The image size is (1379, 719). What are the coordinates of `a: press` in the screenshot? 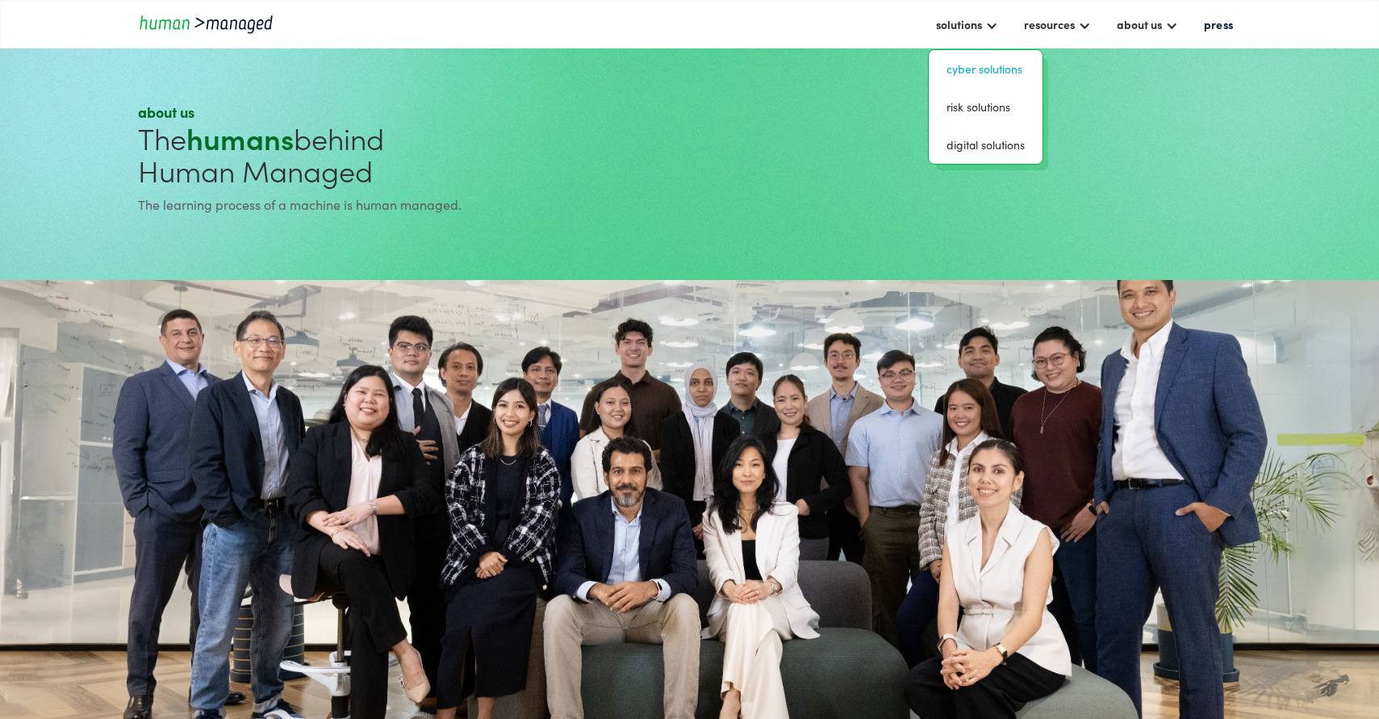 It's located at (1218, 24).